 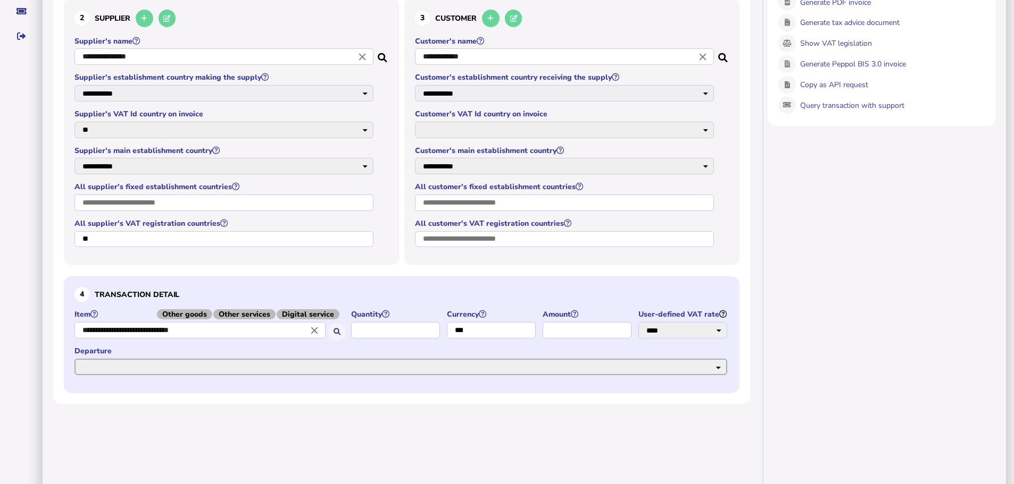 I want to click on label: Amount, so click(x=588, y=314).